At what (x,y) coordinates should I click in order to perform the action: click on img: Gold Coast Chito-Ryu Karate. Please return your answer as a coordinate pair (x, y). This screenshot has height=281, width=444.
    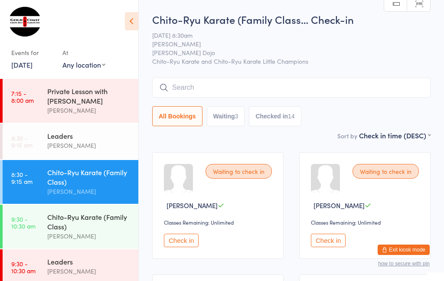
    Looking at the image, I should click on (25, 22).